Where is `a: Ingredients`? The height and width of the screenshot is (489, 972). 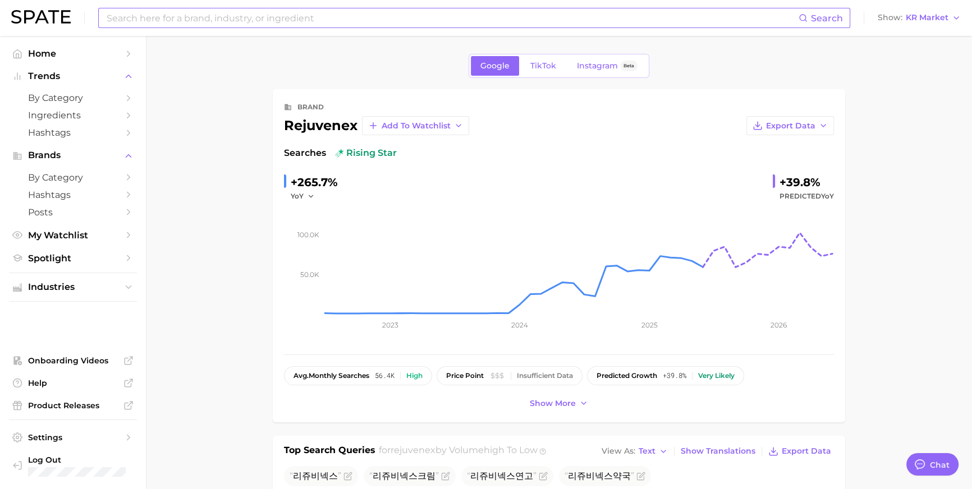 a: Ingredients is located at coordinates (73, 115).